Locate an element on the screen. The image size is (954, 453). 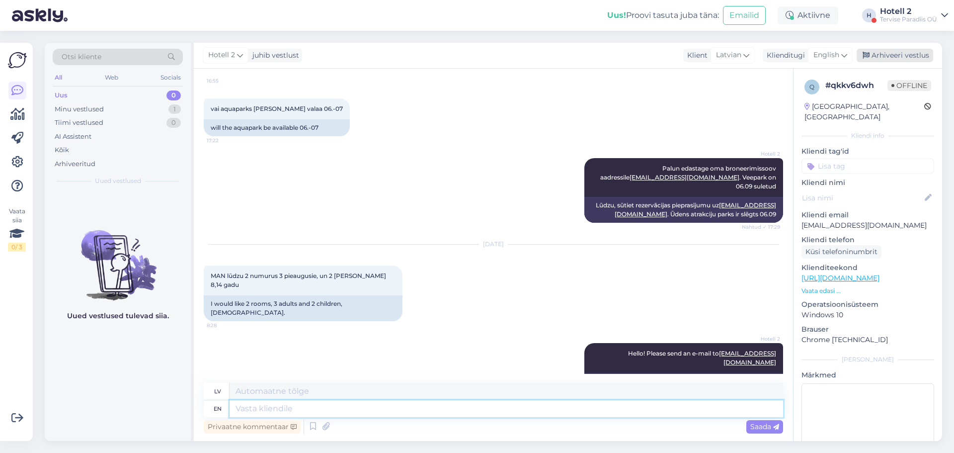
div: # qkkv6dwh is located at coordinates (856, 85).